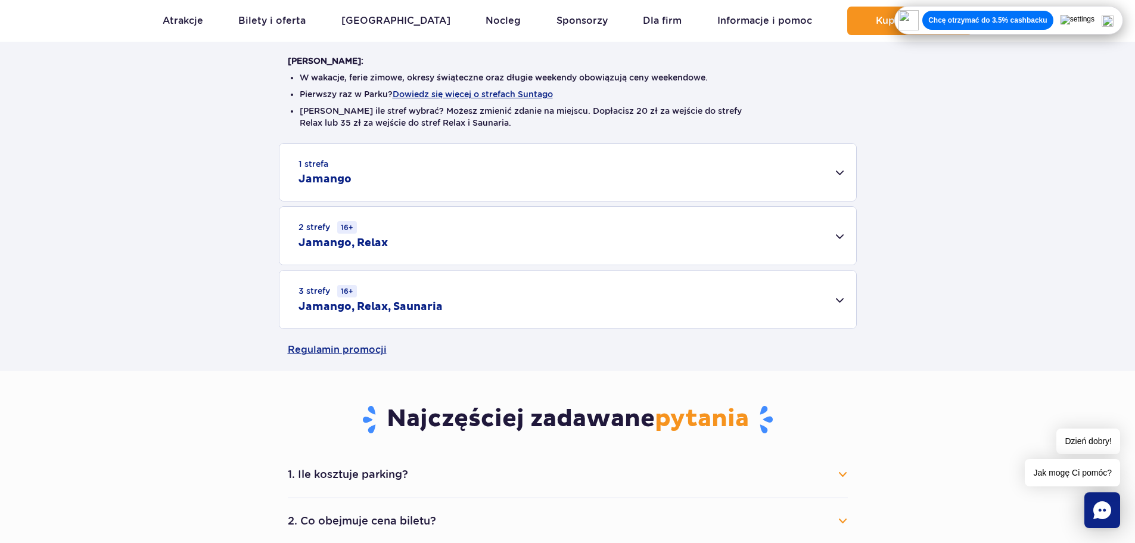 The width and height of the screenshot is (1135, 543). What do you see at coordinates (568, 94) in the screenshot?
I see `li: Pierwszy raz w Parku?` at bounding box center [568, 94].